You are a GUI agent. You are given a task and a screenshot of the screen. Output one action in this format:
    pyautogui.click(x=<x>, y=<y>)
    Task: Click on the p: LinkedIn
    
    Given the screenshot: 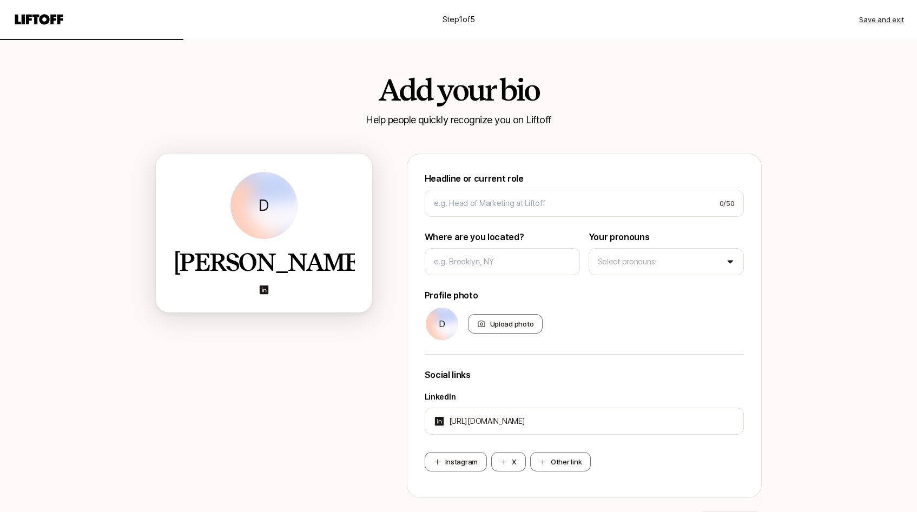 What is the action you would take?
    pyautogui.click(x=440, y=397)
    